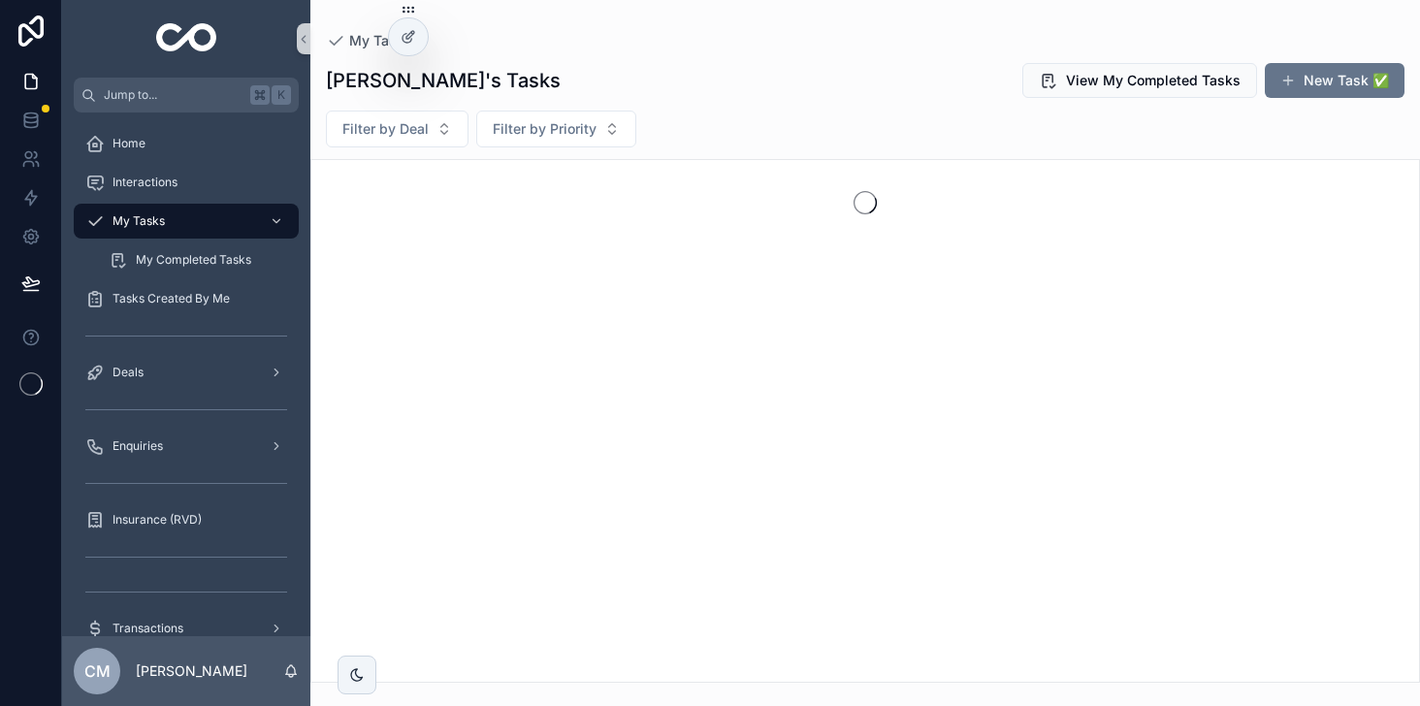 This screenshot has height=706, width=1420. Describe the element at coordinates (186, 95) in the screenshot. I see `button: Jump to...K` at that location.